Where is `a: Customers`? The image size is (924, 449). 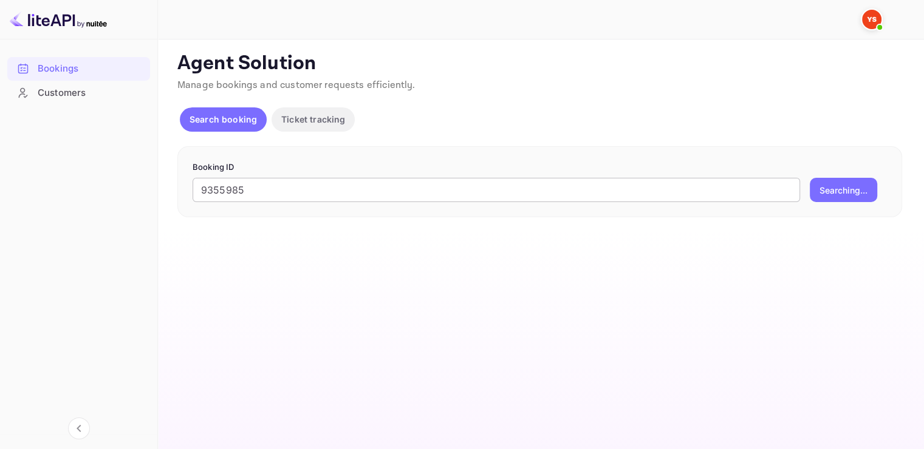
a: Customers is located at coordinates (78, 92).